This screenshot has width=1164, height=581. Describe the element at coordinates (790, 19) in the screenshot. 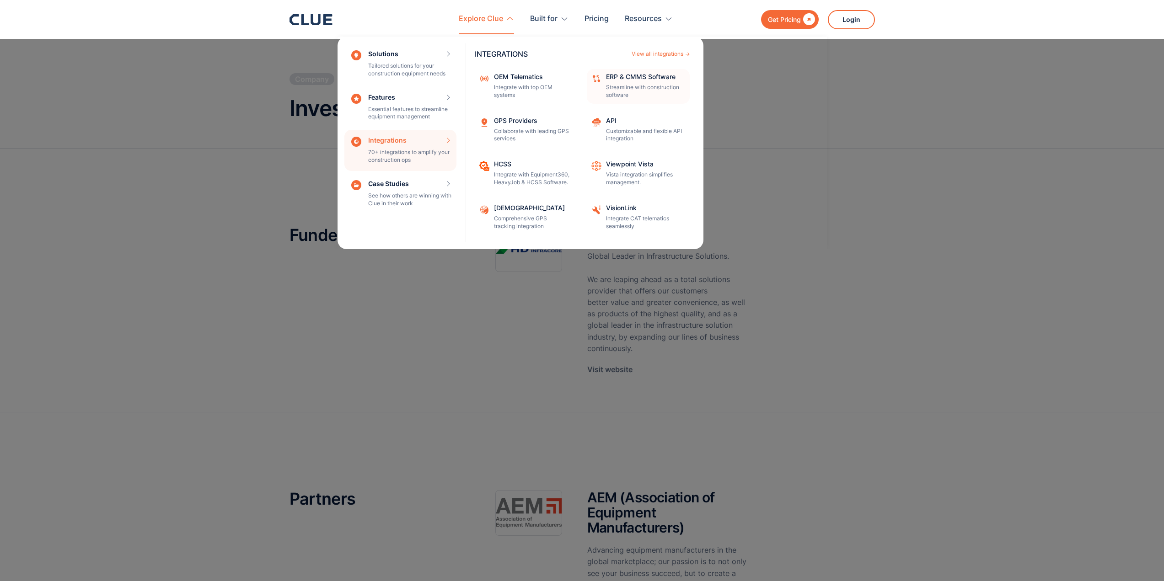

I see `a: Get Pricing` at that location.